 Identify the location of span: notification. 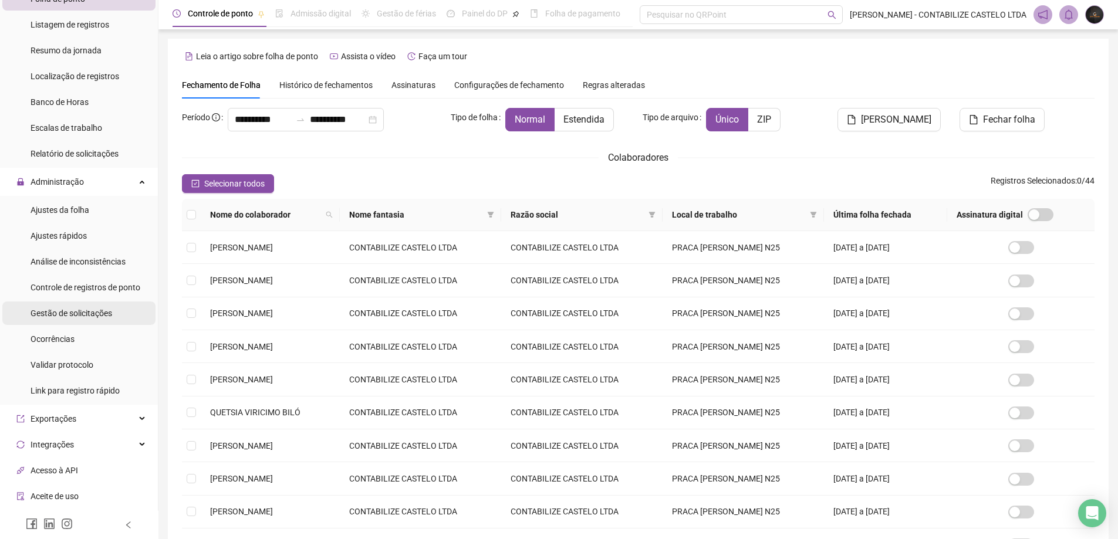
(1043, 15).